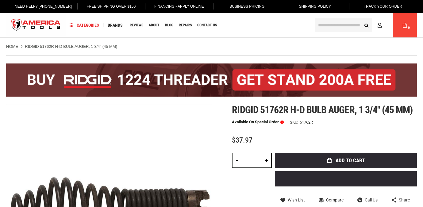 This screenshot has height=207, width=423. I want to click on div: 51762R, so click(306, 122).